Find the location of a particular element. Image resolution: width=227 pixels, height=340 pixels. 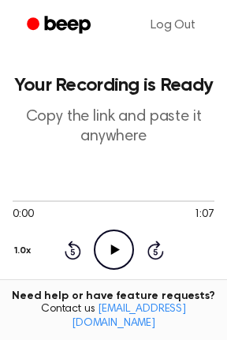

a: Beep is located at coordinates (60, 25).